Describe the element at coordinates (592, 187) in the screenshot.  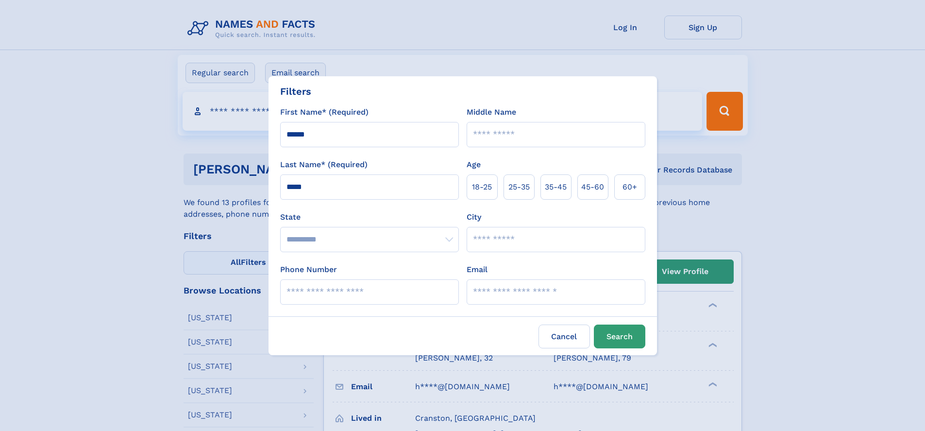
I see `span: 45‑60` at that location.